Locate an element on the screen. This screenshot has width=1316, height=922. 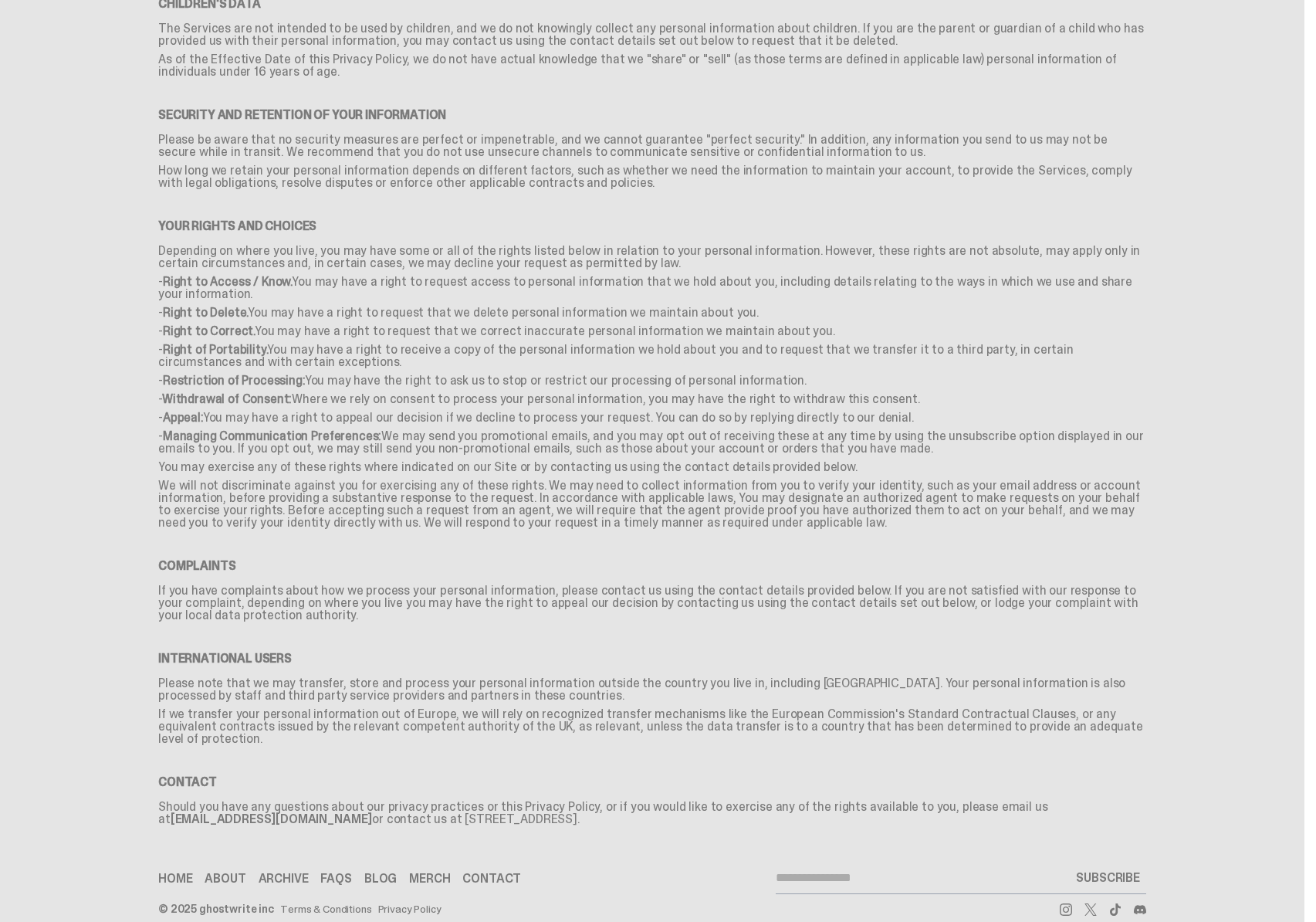
p: Should you have any questions about our privacy practices or this Privacy Policy, or if you would... is located at coordinates (652, 816).